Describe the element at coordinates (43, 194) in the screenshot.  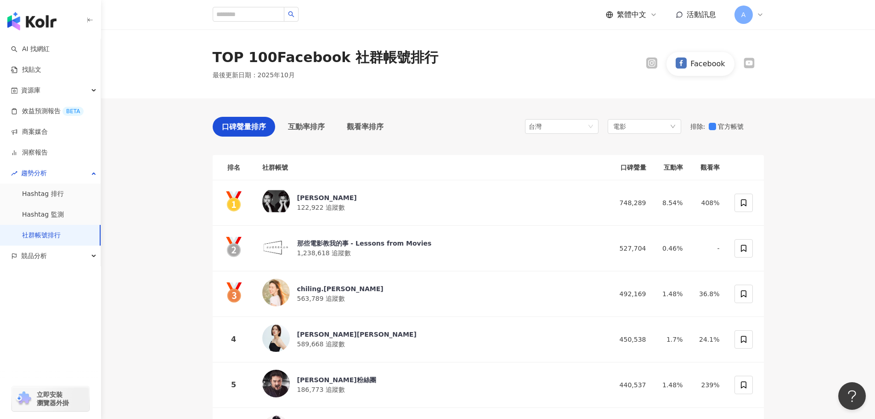
I see `a: Hashtag 排行` at that location.